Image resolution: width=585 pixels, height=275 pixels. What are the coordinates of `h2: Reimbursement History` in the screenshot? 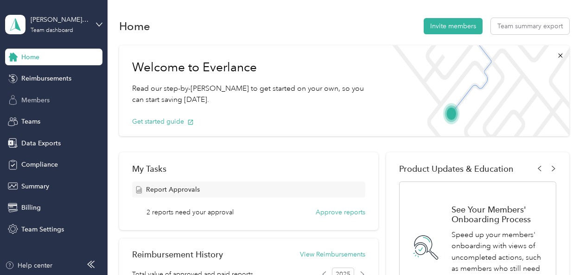 It's located at (178, 254).